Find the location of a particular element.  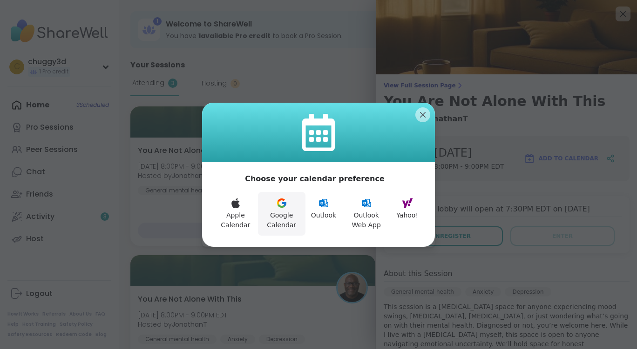

button: Google Calendar is located at coordinates (281, 214).